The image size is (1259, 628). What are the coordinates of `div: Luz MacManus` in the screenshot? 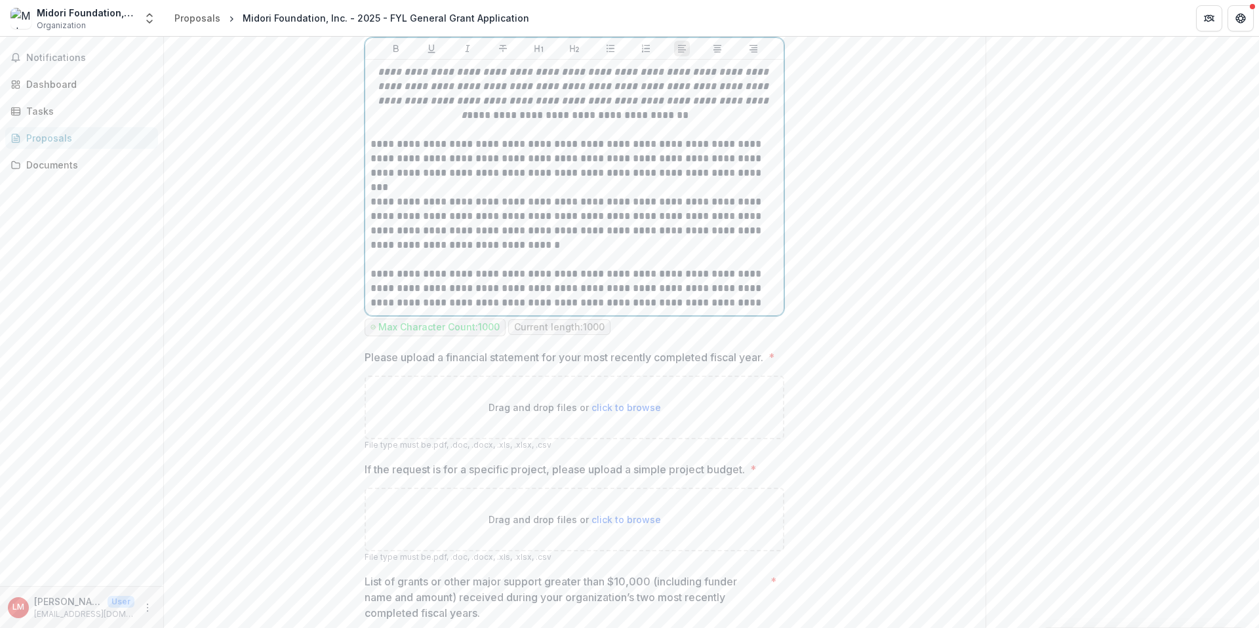 It's located at (18, 607).